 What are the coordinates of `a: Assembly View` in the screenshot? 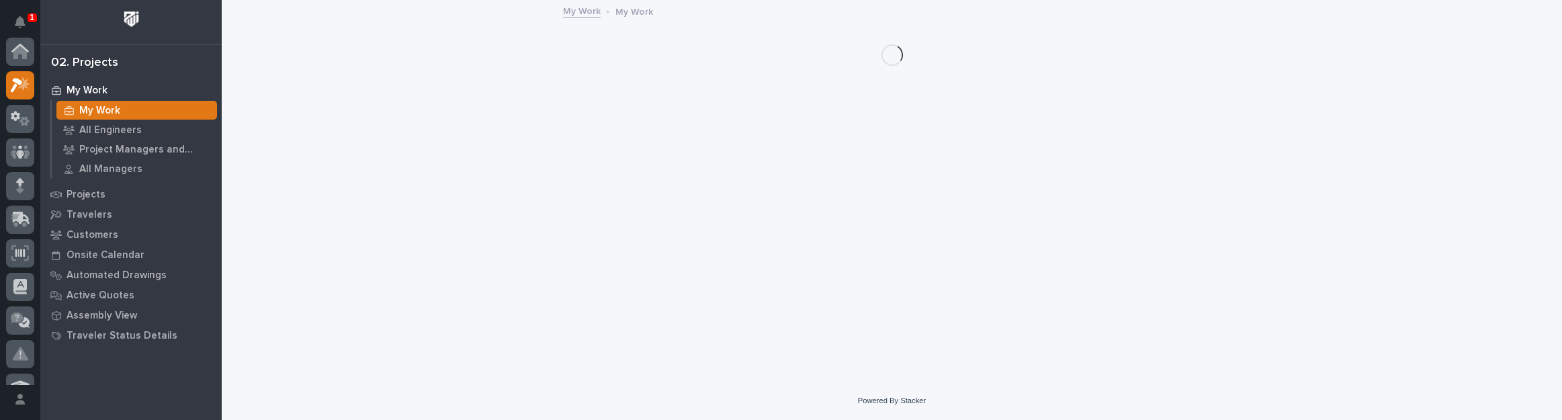 It's located at (131, 315).